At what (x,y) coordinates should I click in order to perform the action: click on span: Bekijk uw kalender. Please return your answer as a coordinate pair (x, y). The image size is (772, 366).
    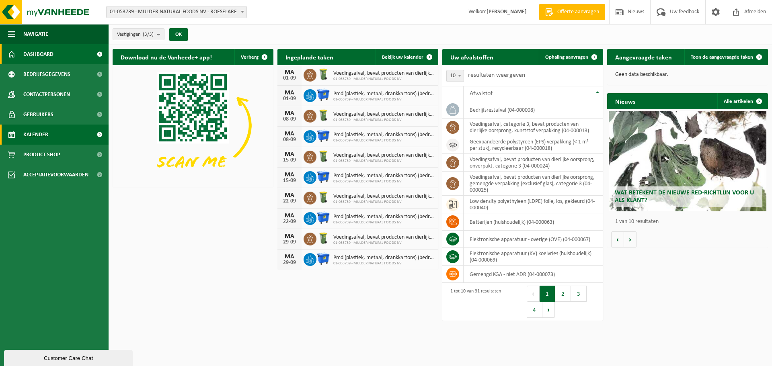
    Looking at the image, I should click on (403, 57).